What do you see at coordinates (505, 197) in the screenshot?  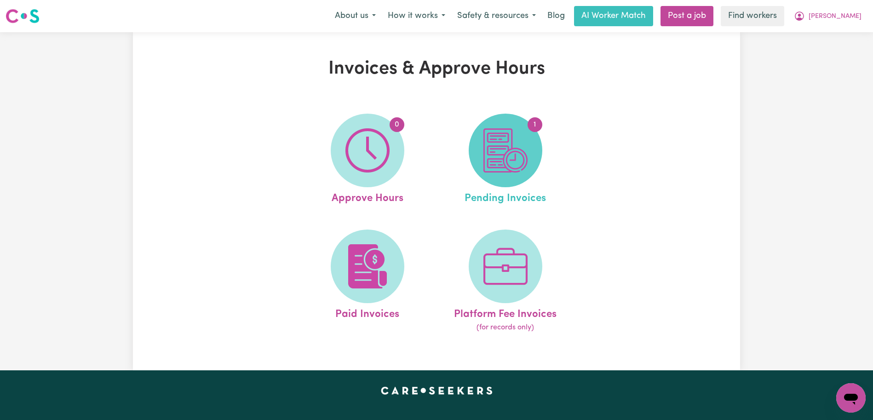 I see `span: Pending Invoices` at bounding box center [505, 197].